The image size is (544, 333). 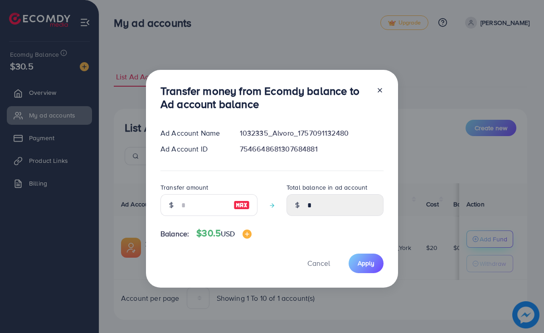 What do you see at coordinates (312, 133) in the screenshot?
I see `div: 1032335_Alvoro_1757091132480` at bounding box center [312, 133].